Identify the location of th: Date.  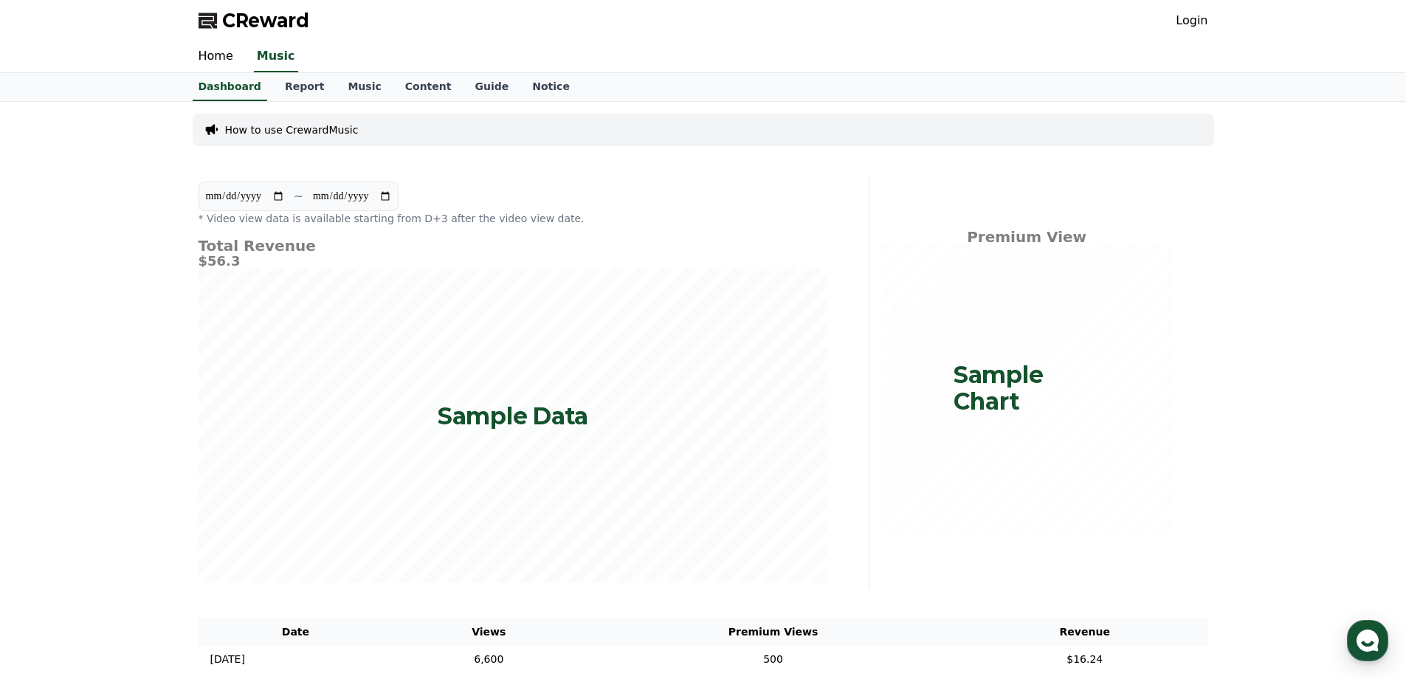
(296, 632).